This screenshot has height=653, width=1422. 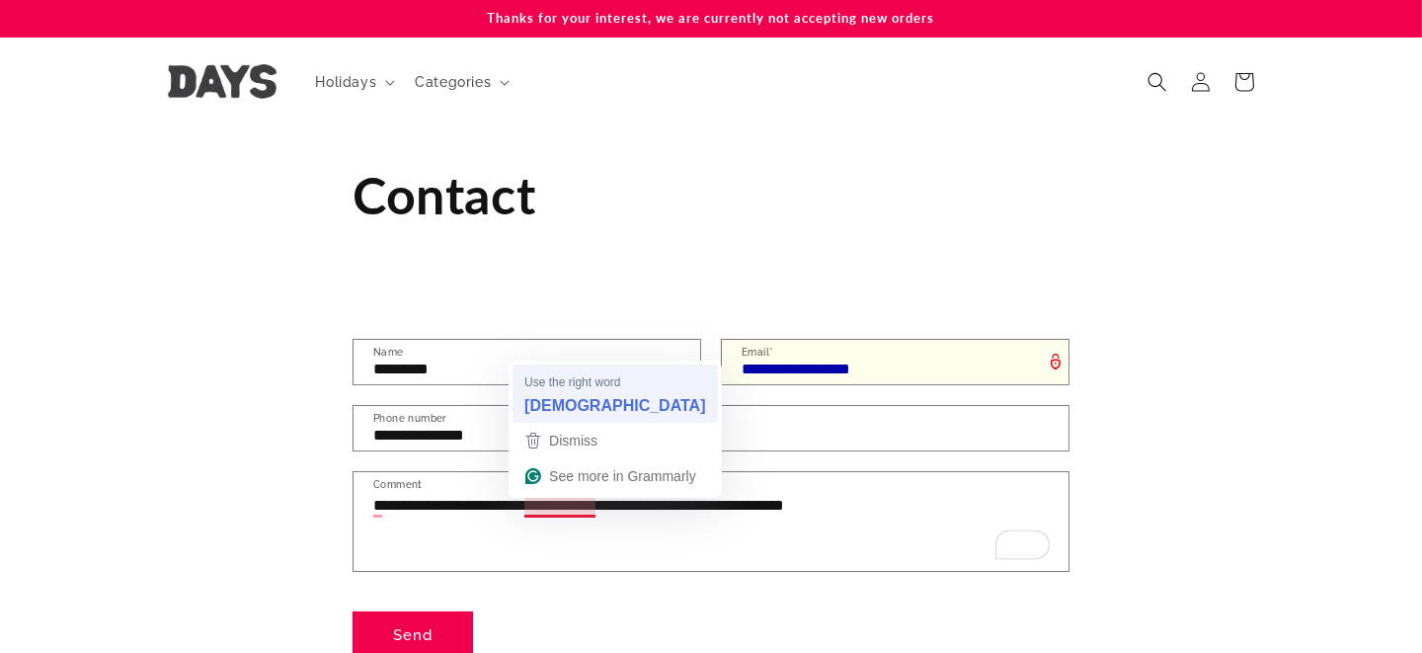 What do you see at coordinates (222, 81) in the screenshot?
I see `img: Days United` at bounding box center [222, 81].